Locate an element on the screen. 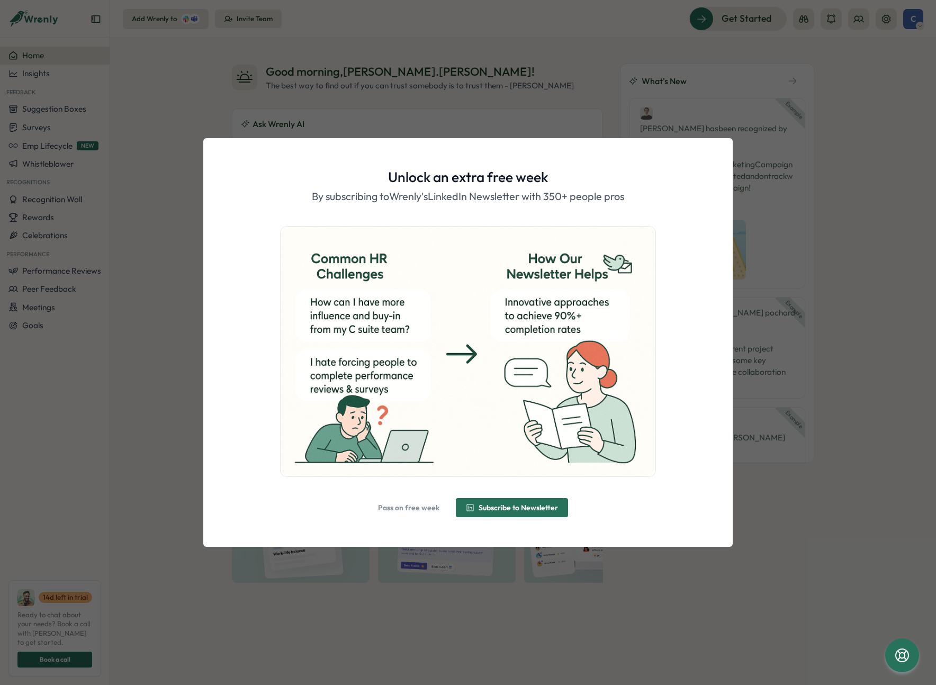 The height and width of the screenshot is (685, 936). img: ChatGPT Image is located at coordinates (468, 352).